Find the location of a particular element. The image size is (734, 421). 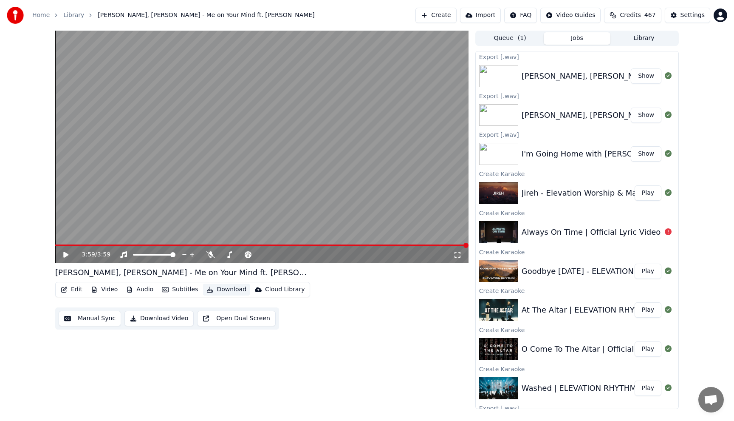

div: Open chat is located at coordinates (711, 399).